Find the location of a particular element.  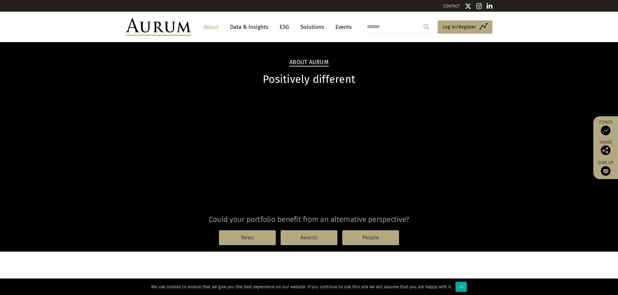

div: Ok is located at coordinates (461, 287).